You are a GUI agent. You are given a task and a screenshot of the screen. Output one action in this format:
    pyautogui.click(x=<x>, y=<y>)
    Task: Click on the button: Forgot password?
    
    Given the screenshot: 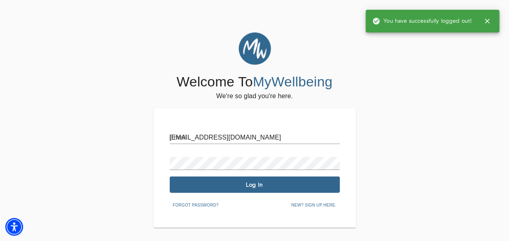 What is the action you would take?
    pyautogui.click(x=196, y=205)
    